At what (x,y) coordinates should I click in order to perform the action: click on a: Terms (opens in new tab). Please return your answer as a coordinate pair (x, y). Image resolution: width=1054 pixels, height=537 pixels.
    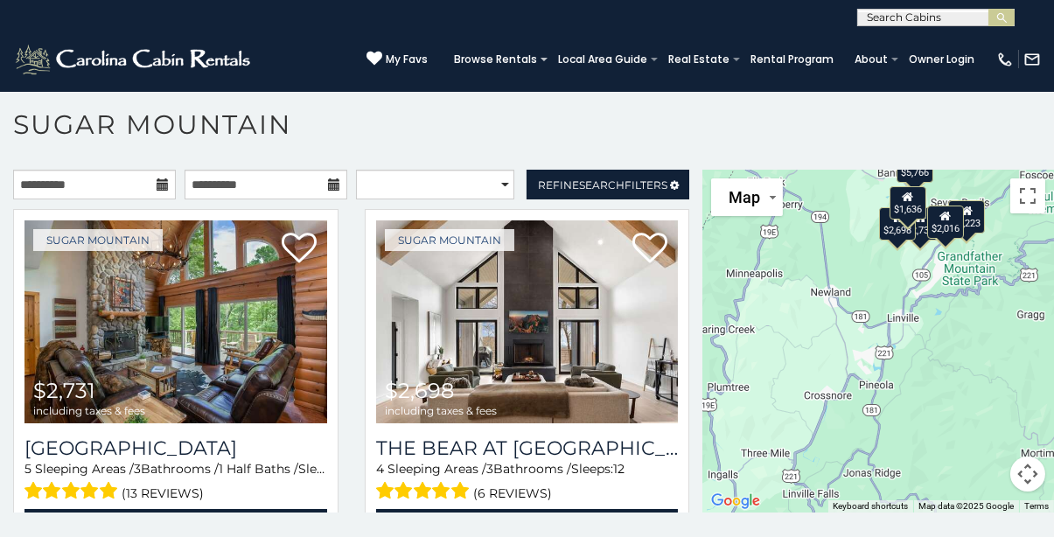
    Looking at the image, I should click on (1037, 506).